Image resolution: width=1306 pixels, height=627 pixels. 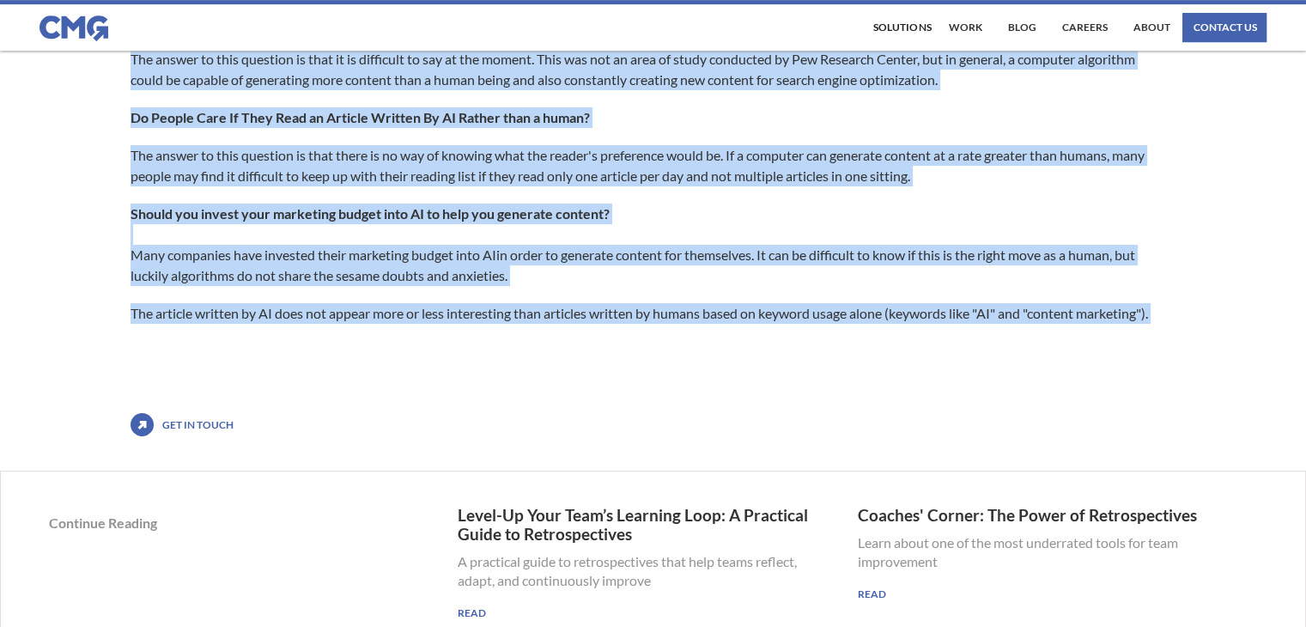 I want to click on a: Get in touch, so click(x=193, y=425).